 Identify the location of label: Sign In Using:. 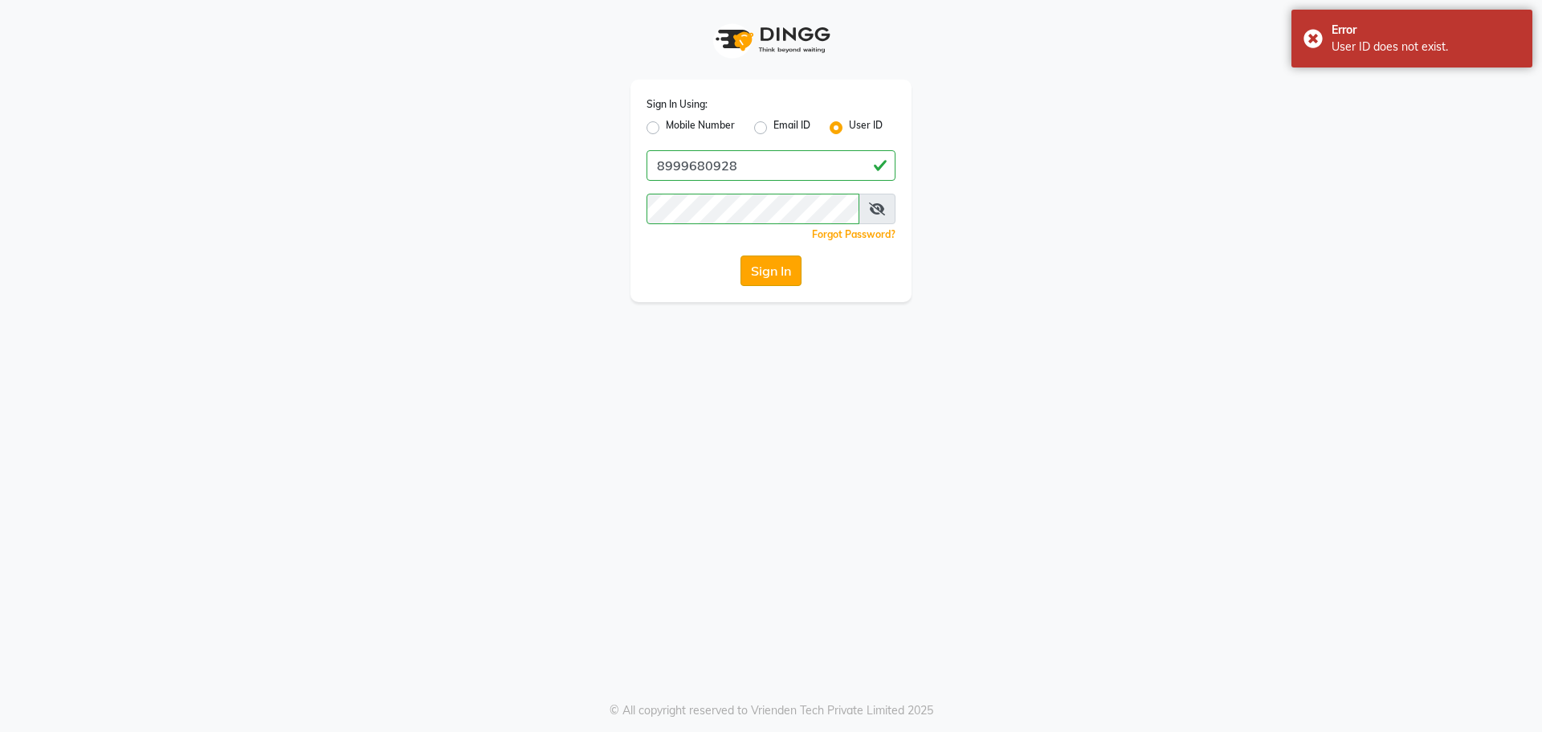
(677, 104).